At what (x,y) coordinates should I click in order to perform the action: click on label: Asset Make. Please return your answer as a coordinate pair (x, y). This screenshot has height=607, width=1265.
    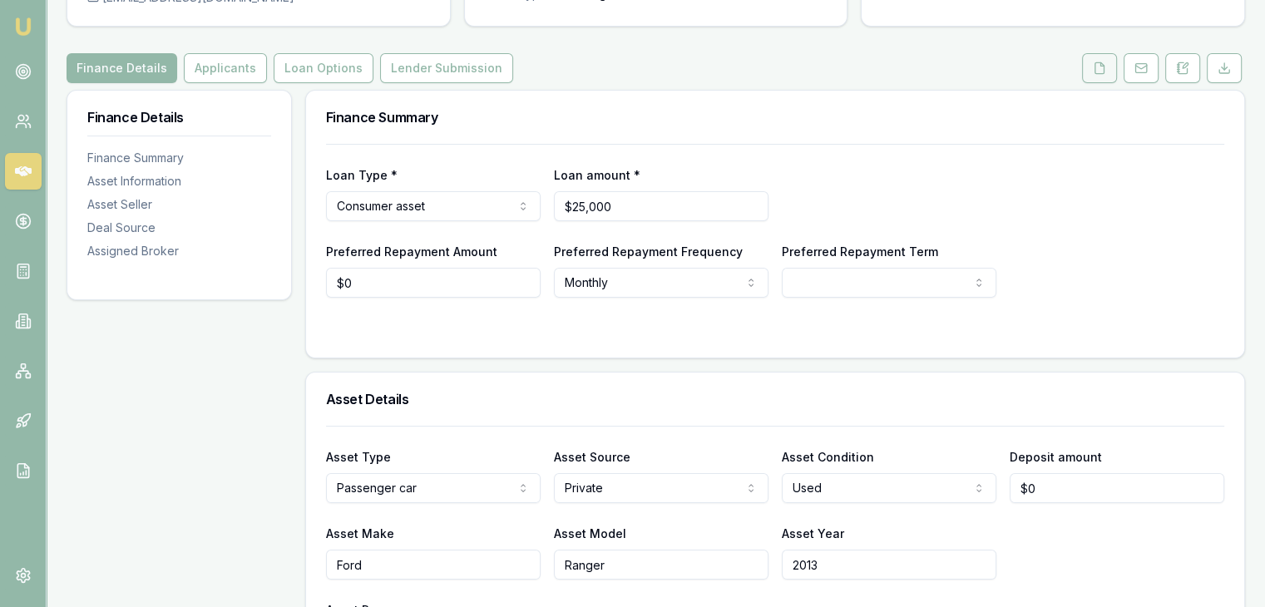
    Looking at the image, I should click on (360, 533).